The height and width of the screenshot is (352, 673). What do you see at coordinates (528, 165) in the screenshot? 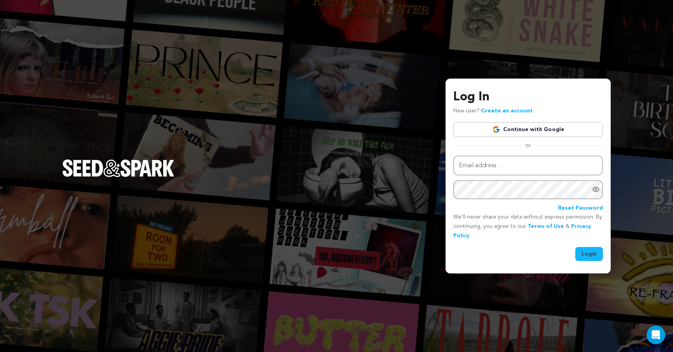
I see `input: Email address` at bounding box center [528, 165].